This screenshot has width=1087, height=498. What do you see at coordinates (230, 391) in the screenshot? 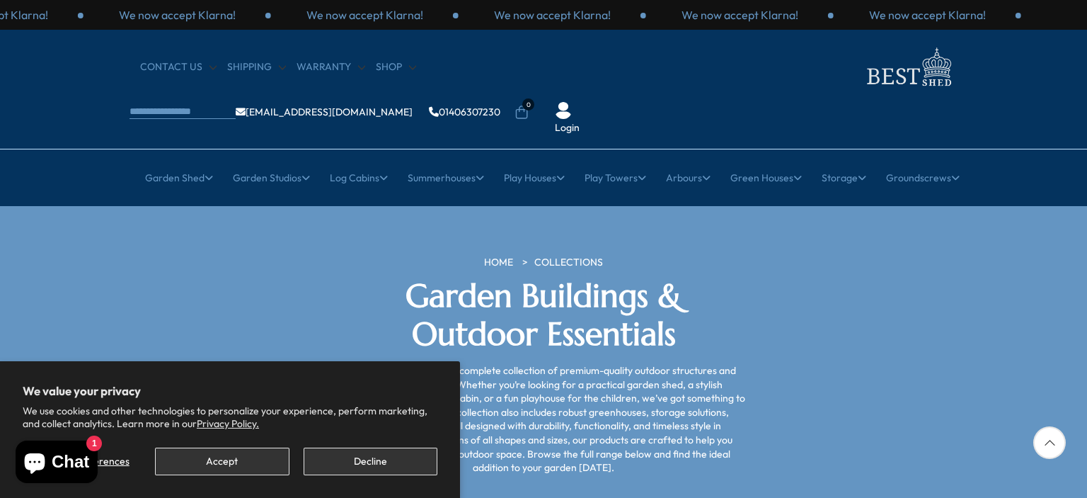
I see `h2: We value your privacy` at bounding box center [230, 391].